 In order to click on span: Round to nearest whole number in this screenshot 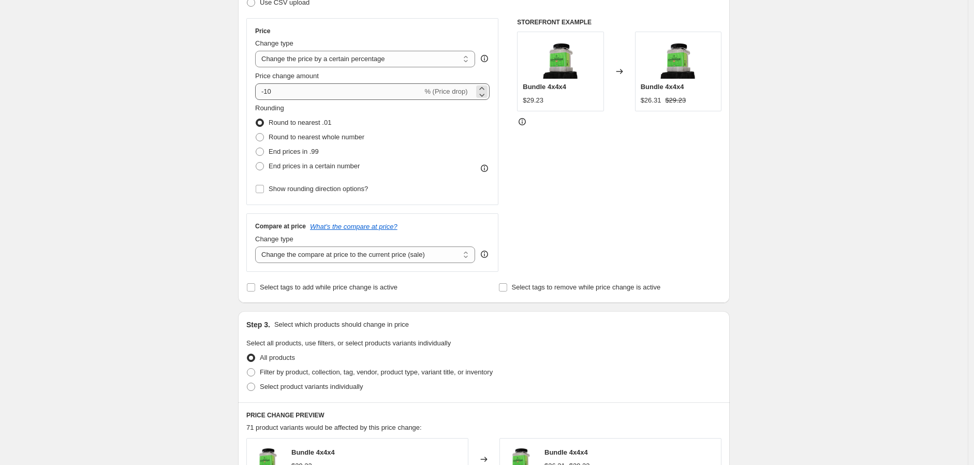, I will do `click(316, 137)`.